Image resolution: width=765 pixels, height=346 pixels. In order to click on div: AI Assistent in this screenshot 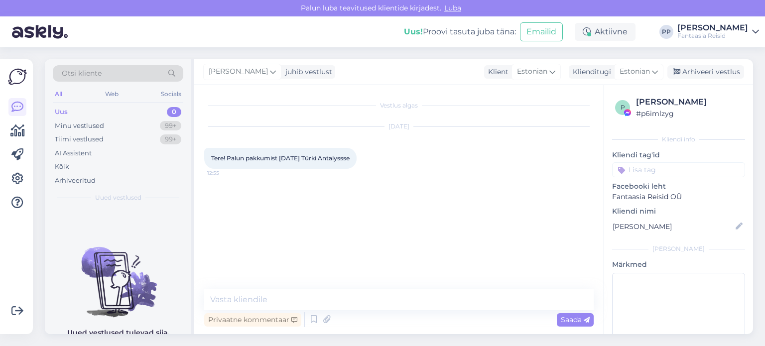, I will do `click(73, 153)`.